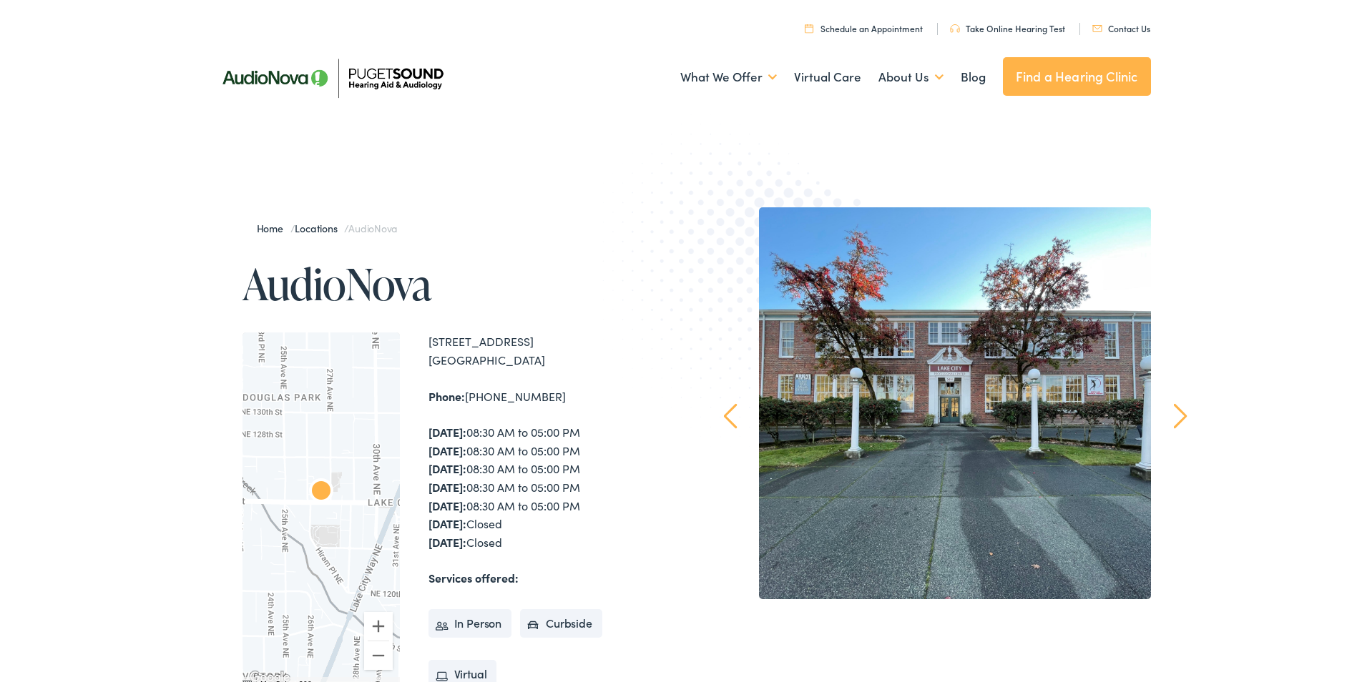 The image size is (1357, 682). Describe the element at coordinates (373, 228) in the screenshot. I see `span: AudioNova` at that location.